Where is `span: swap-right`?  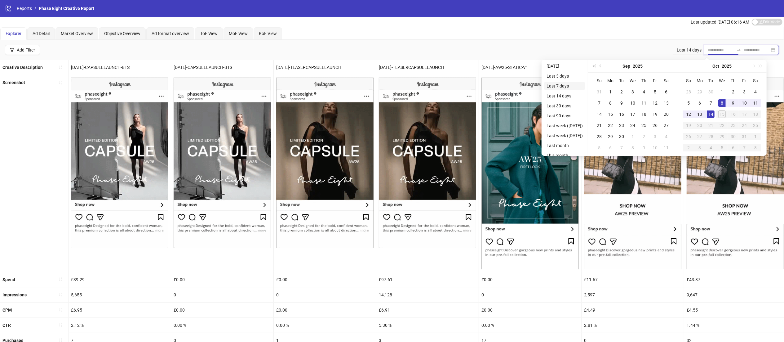
span: swap-right is located at coordinates (739, 50).